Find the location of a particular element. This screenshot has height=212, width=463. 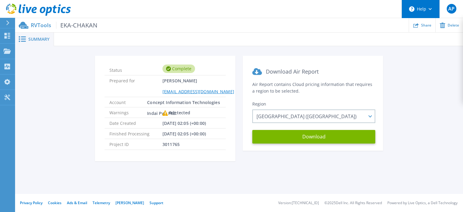

span: Delete is located at coordinates (453, 25).